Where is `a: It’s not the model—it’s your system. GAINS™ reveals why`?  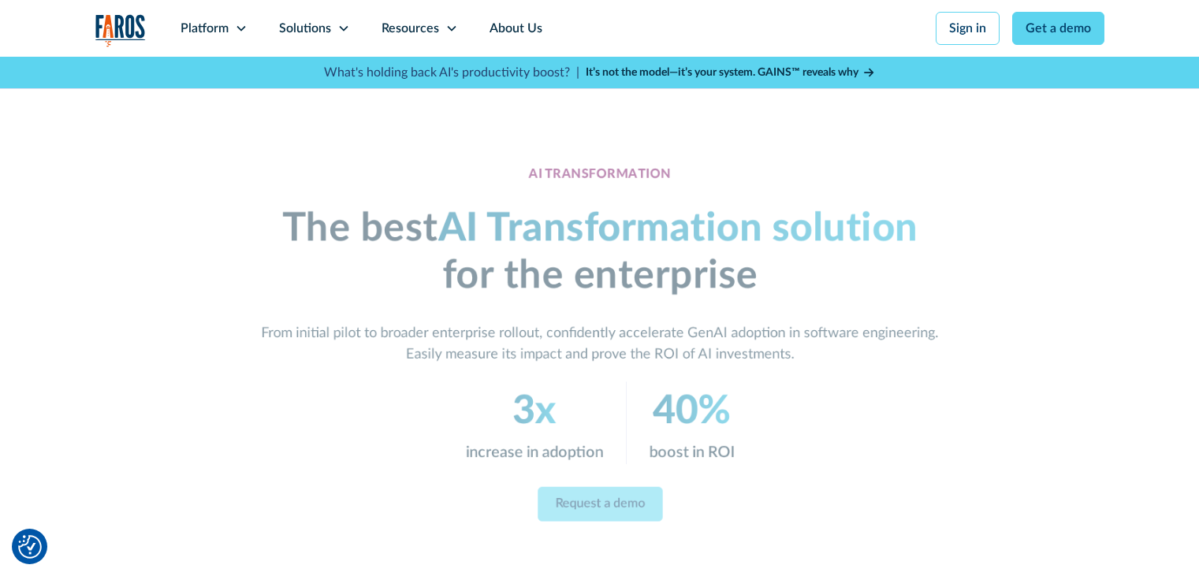 a: It’s not the model—it’s your system. GAINS™ reveals why is located at coordinates (731, 73).